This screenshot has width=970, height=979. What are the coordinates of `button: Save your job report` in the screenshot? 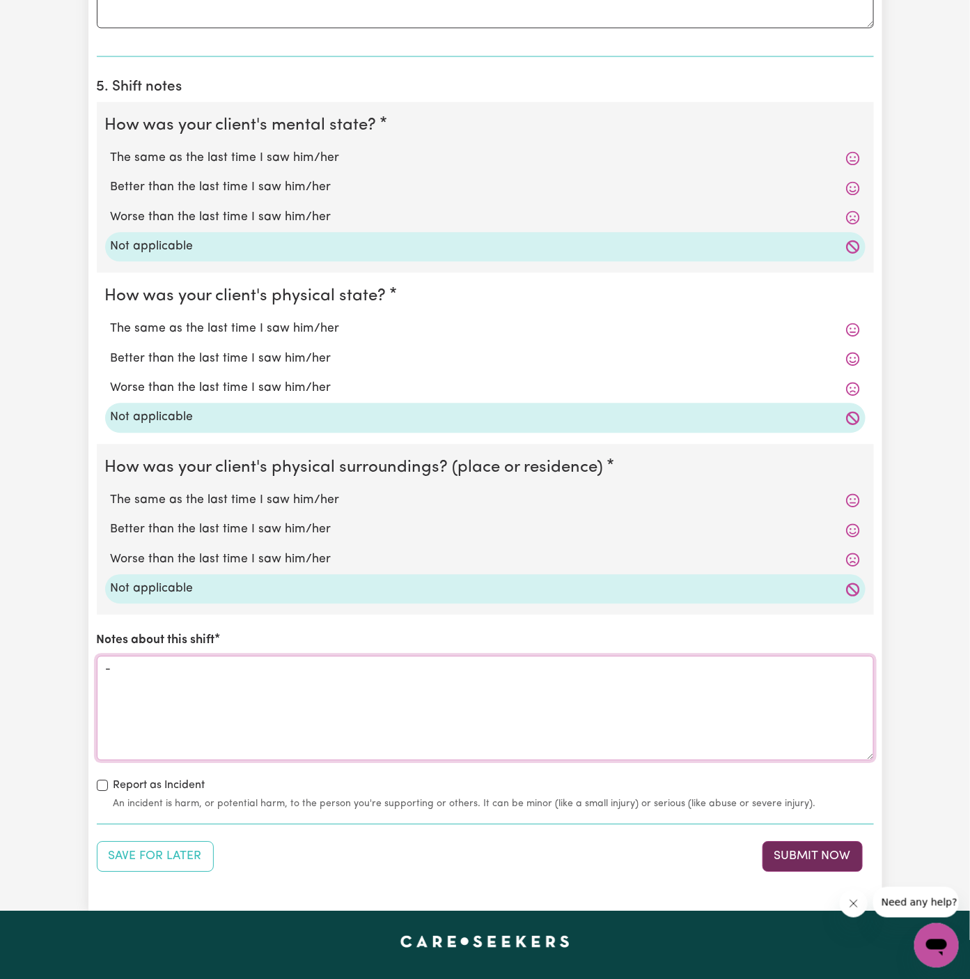 It's located at (155, 856).